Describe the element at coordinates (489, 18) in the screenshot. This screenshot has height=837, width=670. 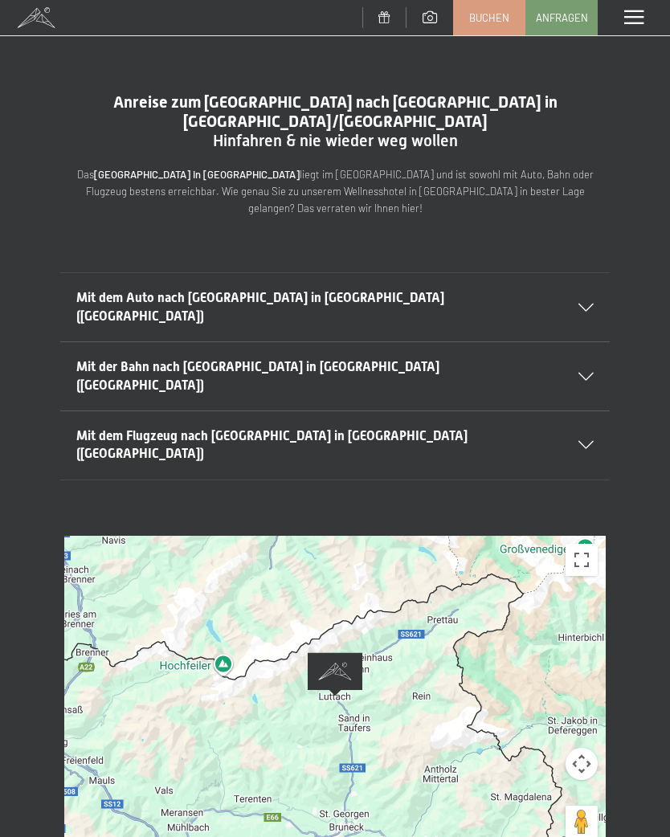
I see `span: Buchen` at that location.